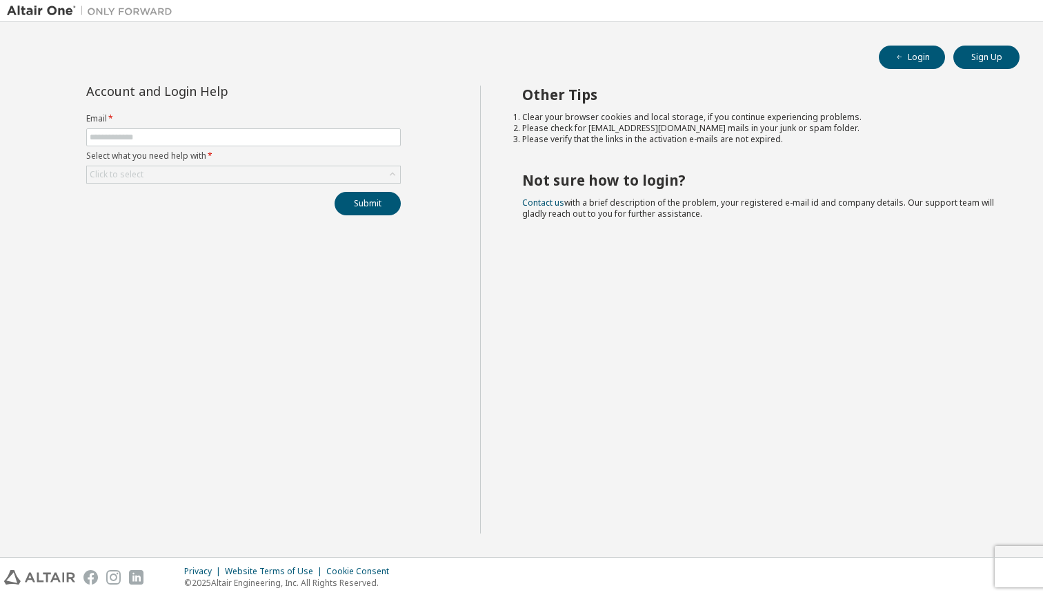 Image resolution: width=1043 pixels, height=597 pixels. Describe the element at coordinates (39, 577) in the screenshot. I see `img: altair_logo.svg` at that location.